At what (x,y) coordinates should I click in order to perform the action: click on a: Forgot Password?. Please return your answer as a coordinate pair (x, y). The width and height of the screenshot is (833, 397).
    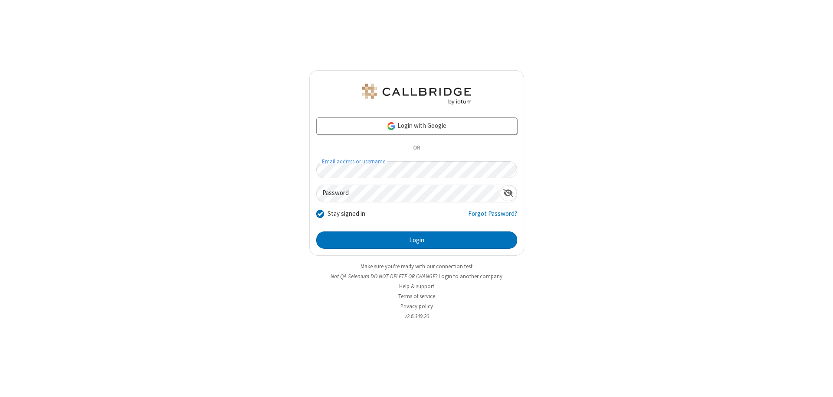
    Looking at the image, I should click on (492, 217).